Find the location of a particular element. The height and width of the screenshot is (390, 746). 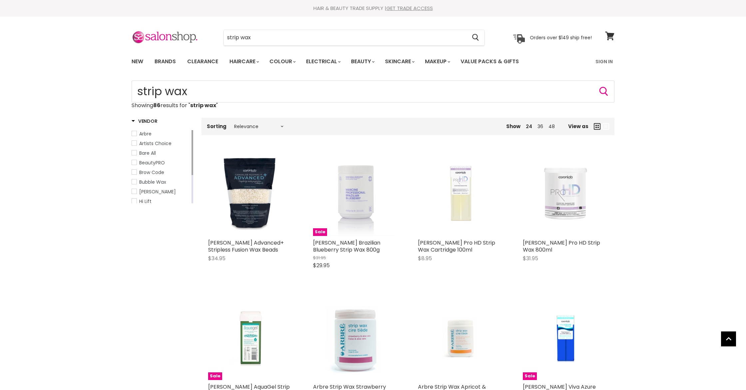

a: Caron Pro HD Strip Wax 800ml is located at coordinates (565, 194).